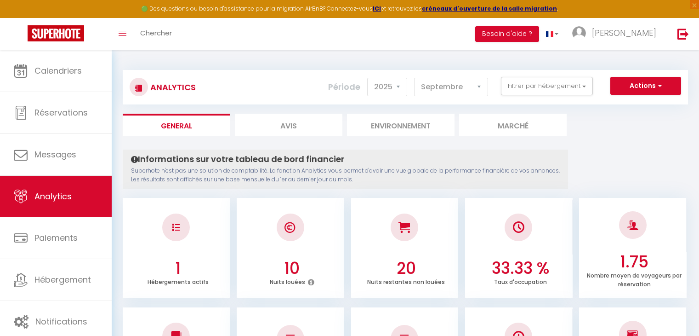 Image resolution: width=699 pixels, height=336 pixels. Describe the element at coordinates (287, 280) in the screenshot. I see `p: Nuits louées` at that location.